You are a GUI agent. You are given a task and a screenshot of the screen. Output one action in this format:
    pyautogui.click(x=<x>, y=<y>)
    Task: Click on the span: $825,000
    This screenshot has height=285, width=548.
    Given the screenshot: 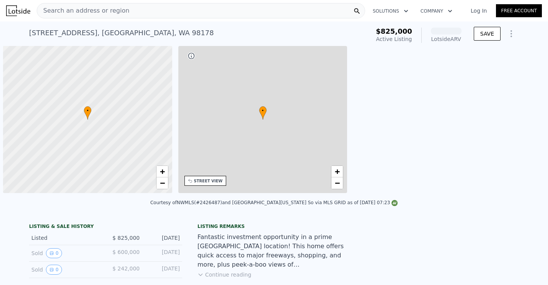 What is the action you would take?
    pyautogui.click(x=394, y=31)
    